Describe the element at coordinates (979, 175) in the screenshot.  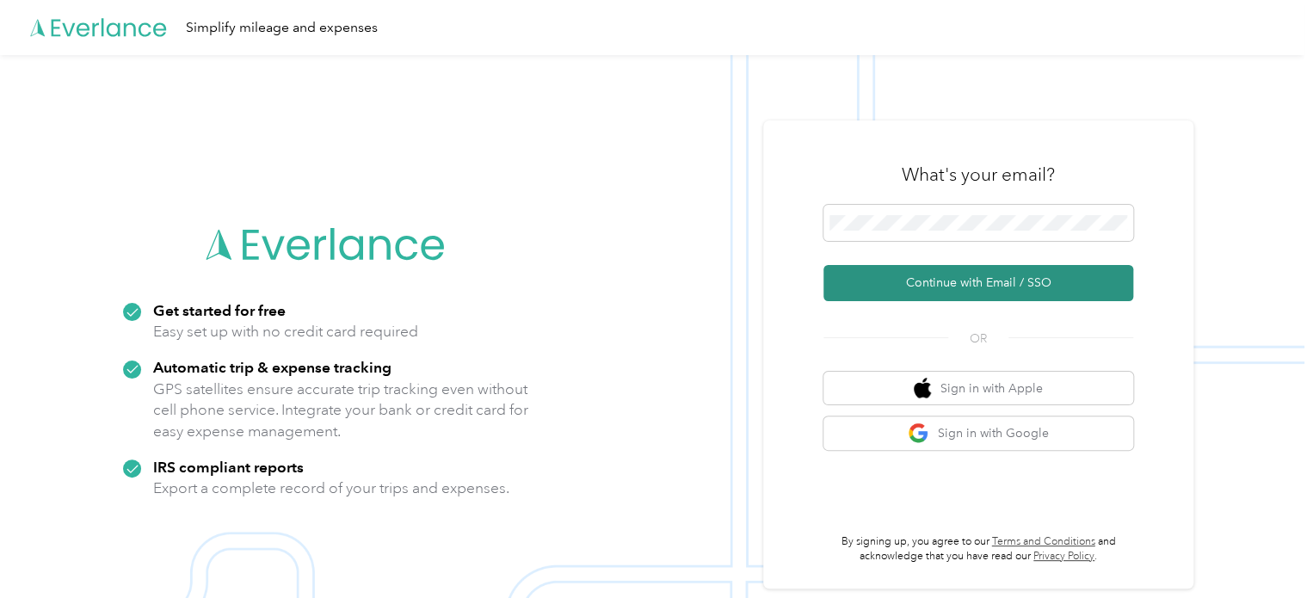
I see `h3: What's your email?` at that location.